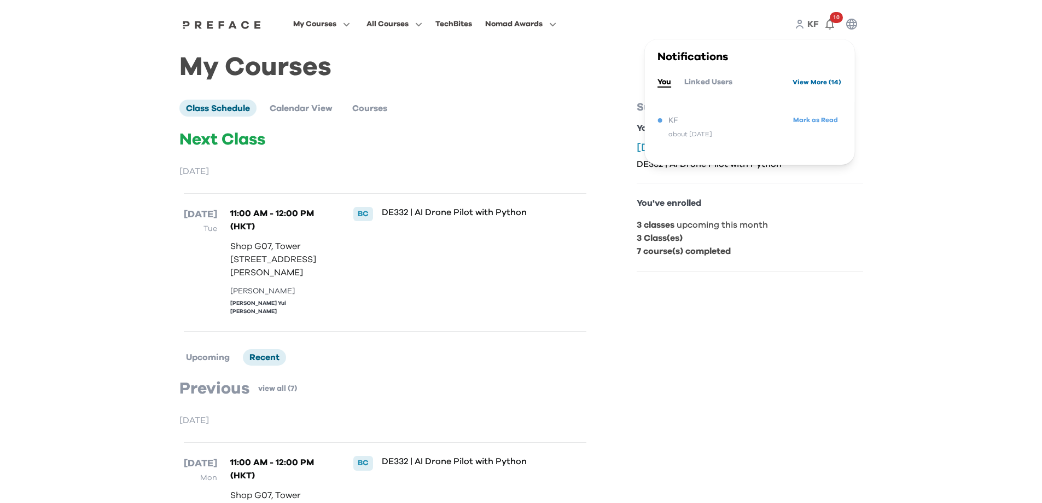 Image resolution: width=1042 pixels, height=503 pixels. Describe the element at coordinates (815, 120) in the screenshot. I see `button: Mark as Read` at that location.